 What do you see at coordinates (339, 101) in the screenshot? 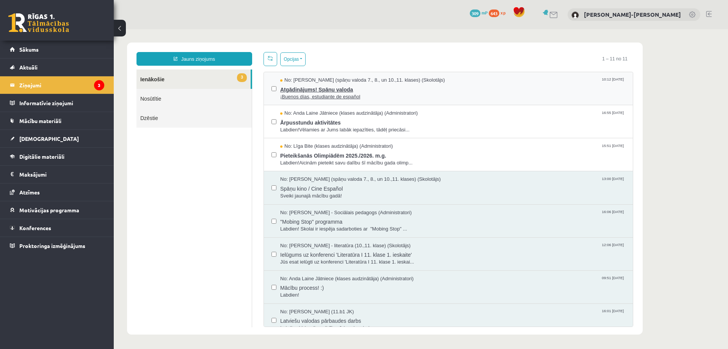
I see `span: Labdien!Vēlamies ar Jums labāk iepazīties, tādēļ priecāsi...` at bounding box center [339, 101].